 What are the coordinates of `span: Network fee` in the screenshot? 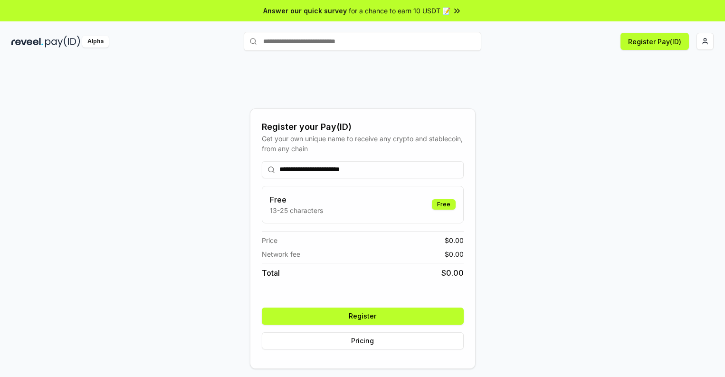 It's located at (281, 254).